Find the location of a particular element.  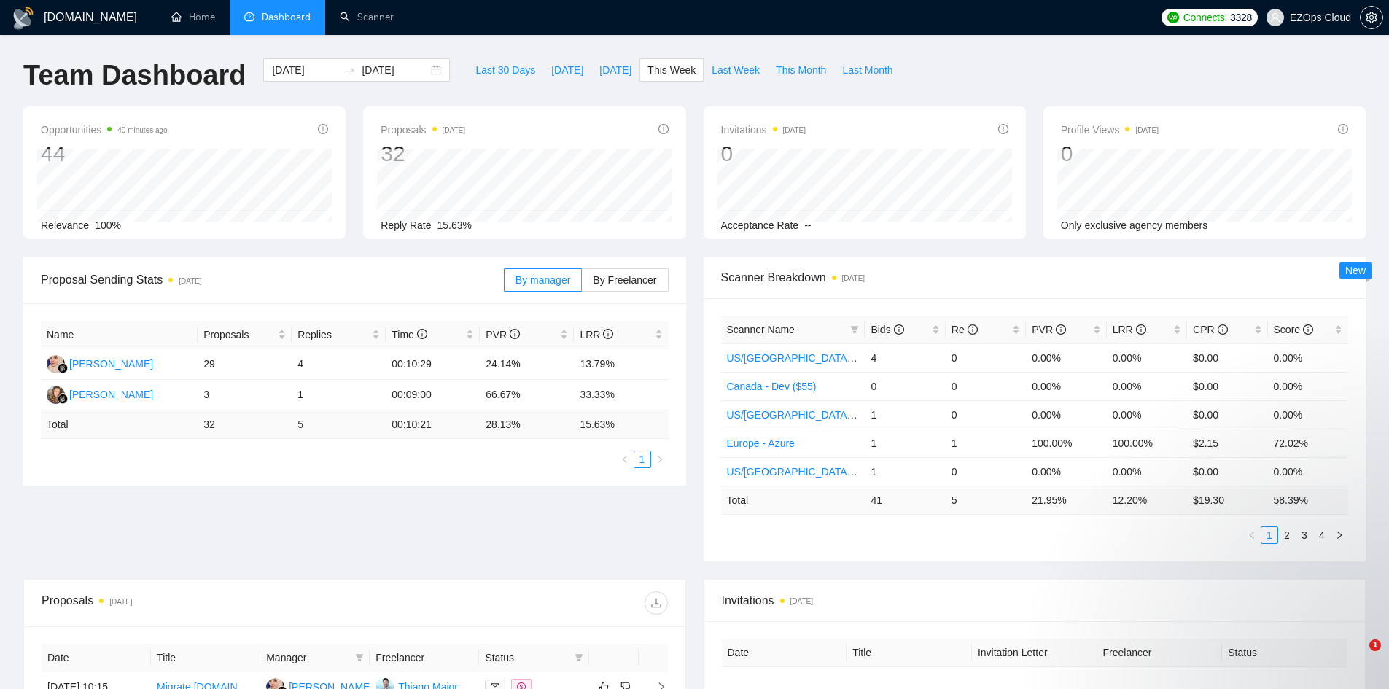

span: Last 30 Days is located at coordinates (505, 70).